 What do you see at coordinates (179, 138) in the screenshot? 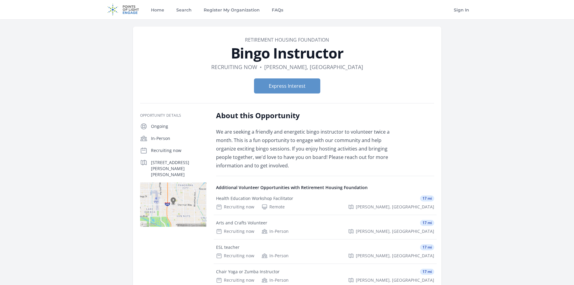
I see `p: In-Person` at bounding box center [179, 138].